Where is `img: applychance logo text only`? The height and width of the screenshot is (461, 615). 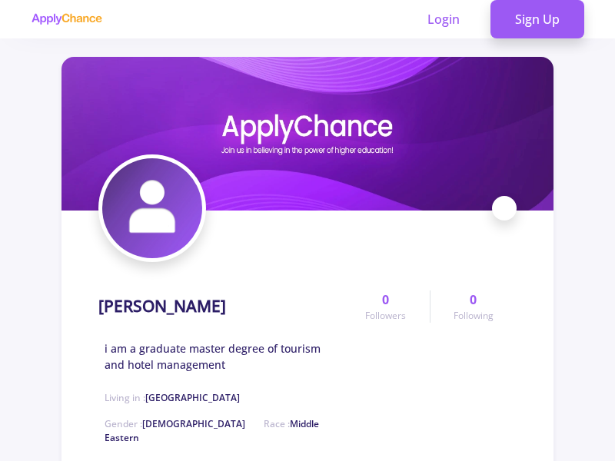
img: applychance logo text only is located at coordinates (66, 19).